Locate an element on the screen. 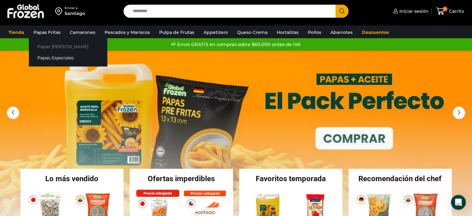 The image size is (472, 216). h2: Lo más vendido is located at coordinates (72, 178).